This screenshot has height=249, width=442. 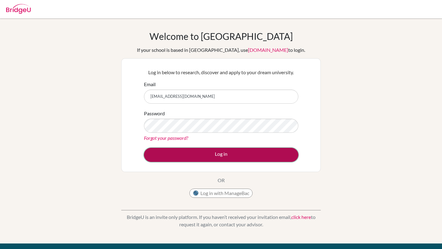 I want to click on a: click here, so click(x=301, y=217).